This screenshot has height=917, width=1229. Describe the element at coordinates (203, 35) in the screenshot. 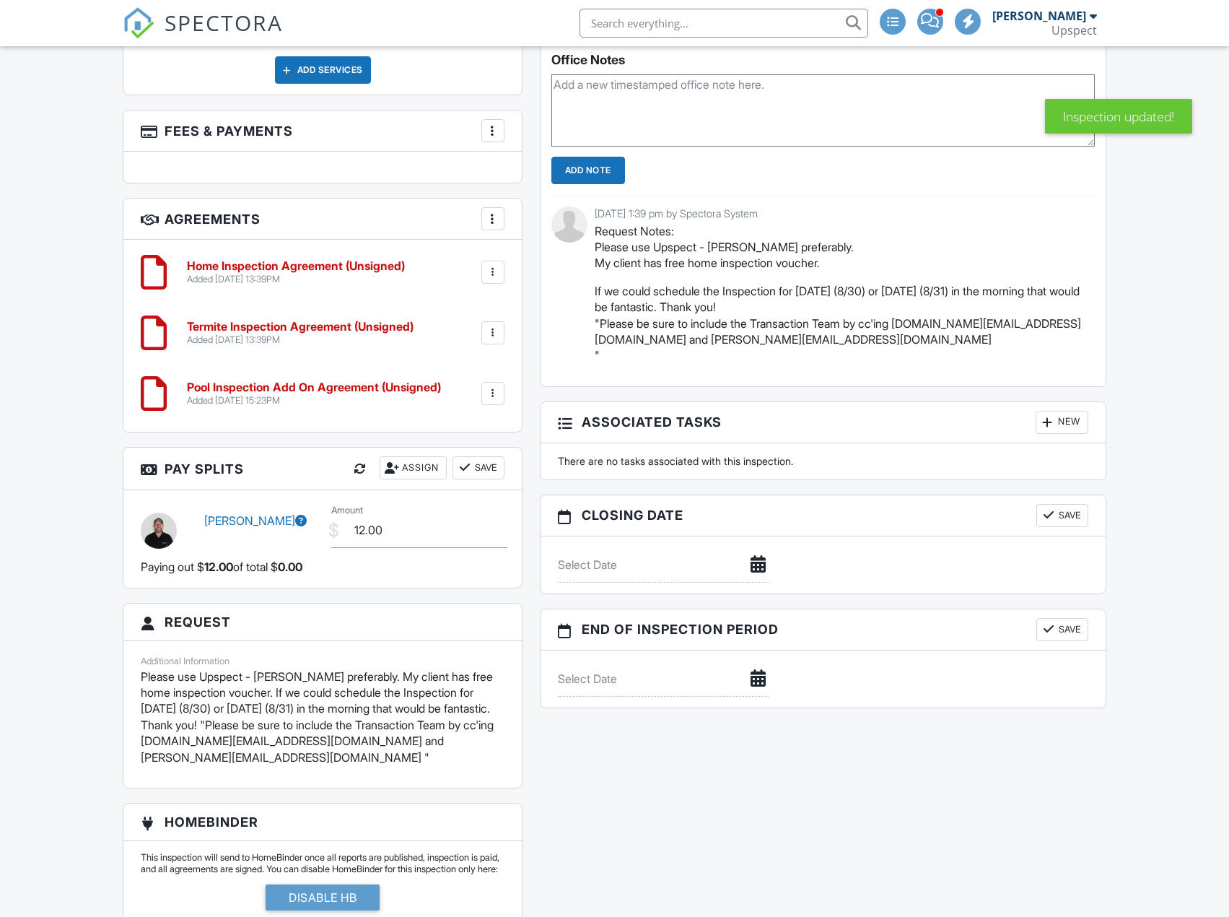

I see `a: SPECTORA` at that location.